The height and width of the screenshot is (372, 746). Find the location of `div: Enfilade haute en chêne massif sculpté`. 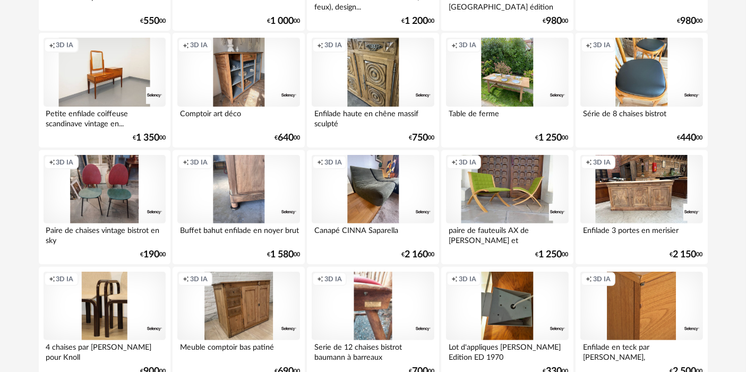

div: Enfilade haute en chêne massif sculpté is located at coordinates (373, 117).